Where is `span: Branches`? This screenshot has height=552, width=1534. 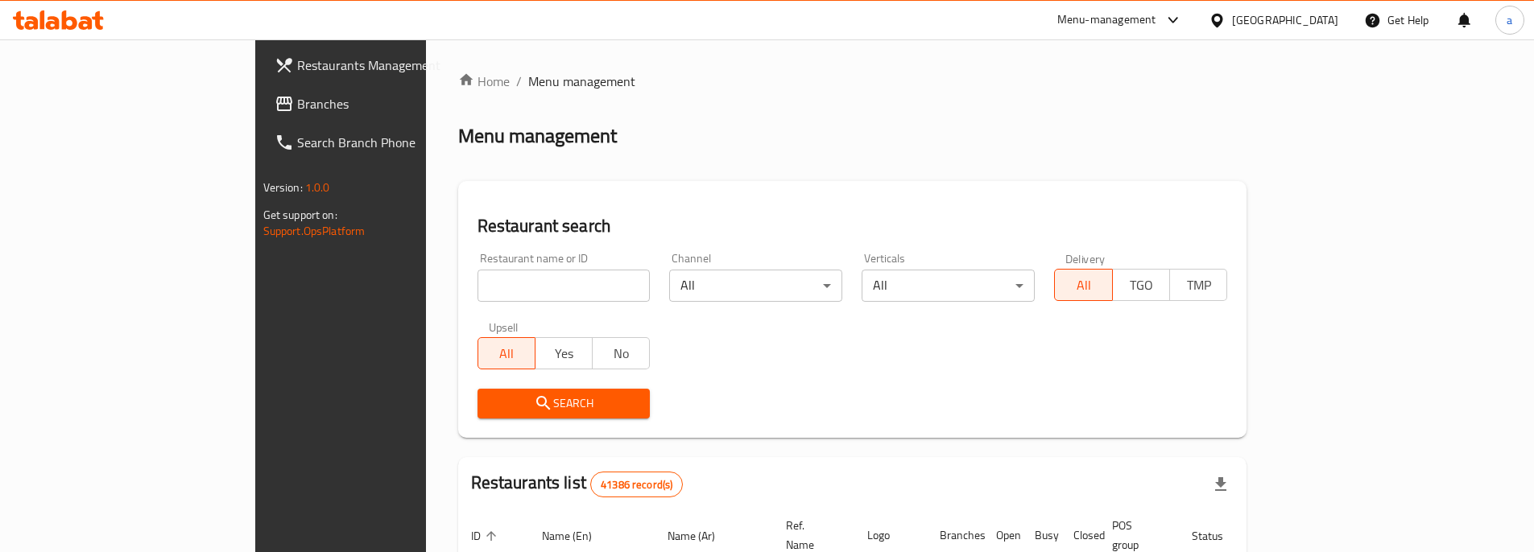
span: Branches is located at coordinates (398, 104).